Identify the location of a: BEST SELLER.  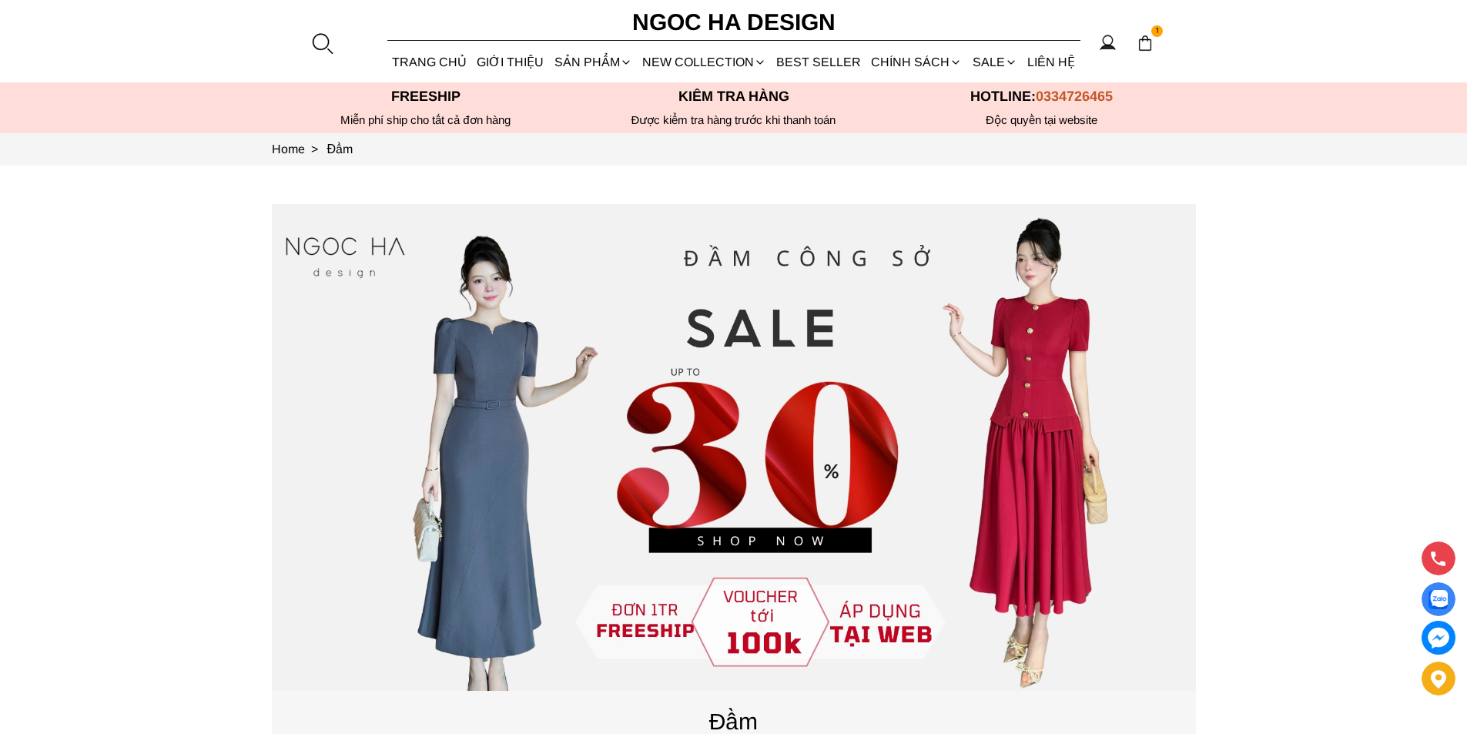
(818, 62).